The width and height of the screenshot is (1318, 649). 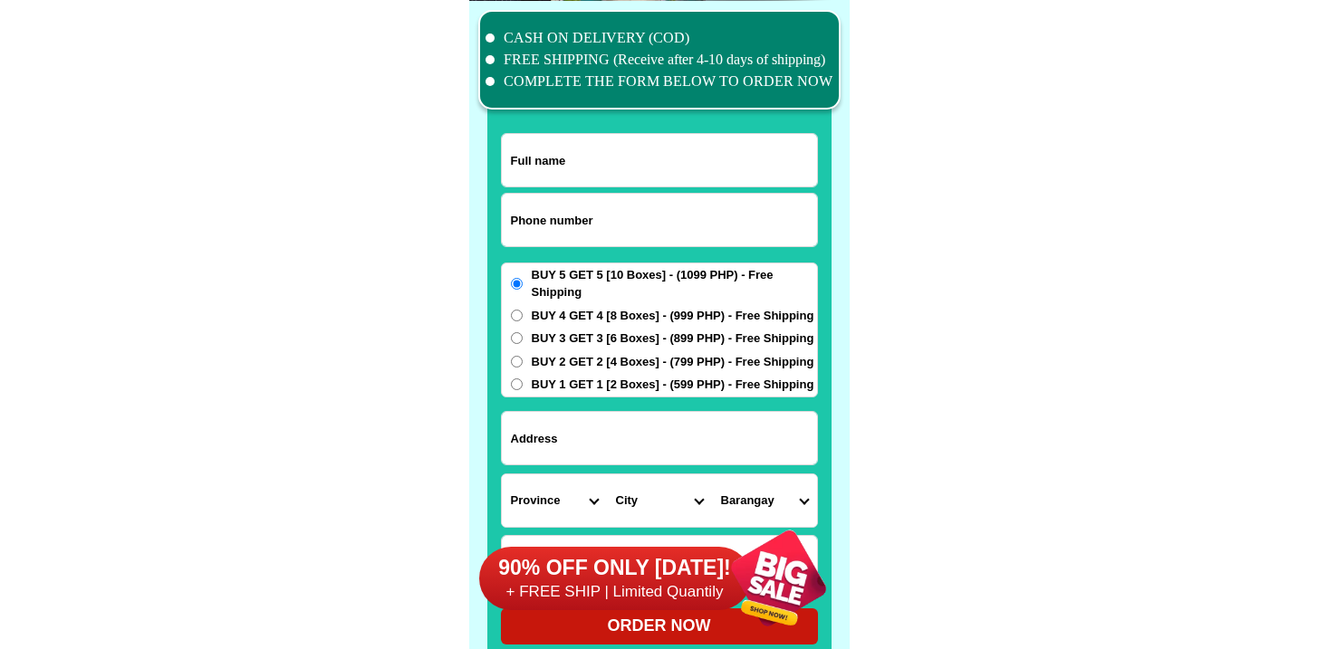 I want to click on span: BUY 1 GET 1 [2 Boxes] - (599 PHP) - Free Shipping, so click(x=673, y=385).